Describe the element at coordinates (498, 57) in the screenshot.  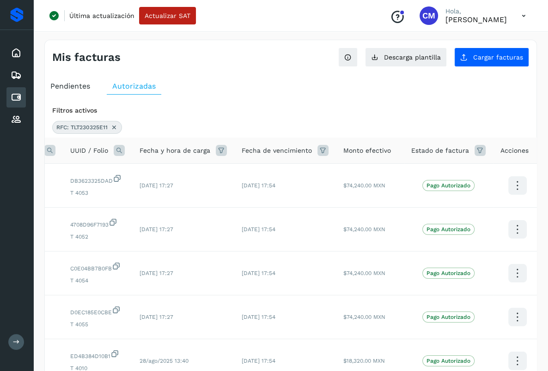
I see `span: Cargar facturas` at that location.